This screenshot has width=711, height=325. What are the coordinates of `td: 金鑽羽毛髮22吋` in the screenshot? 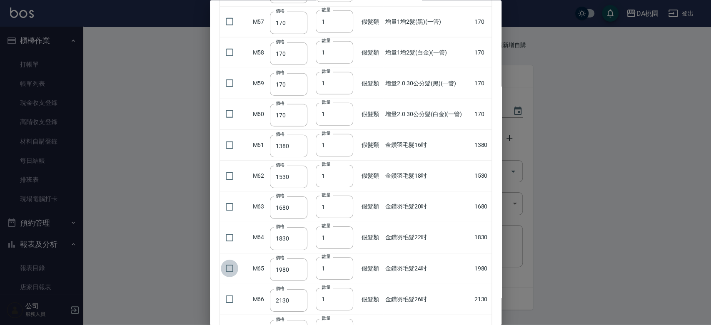 It's located at (428, 238).